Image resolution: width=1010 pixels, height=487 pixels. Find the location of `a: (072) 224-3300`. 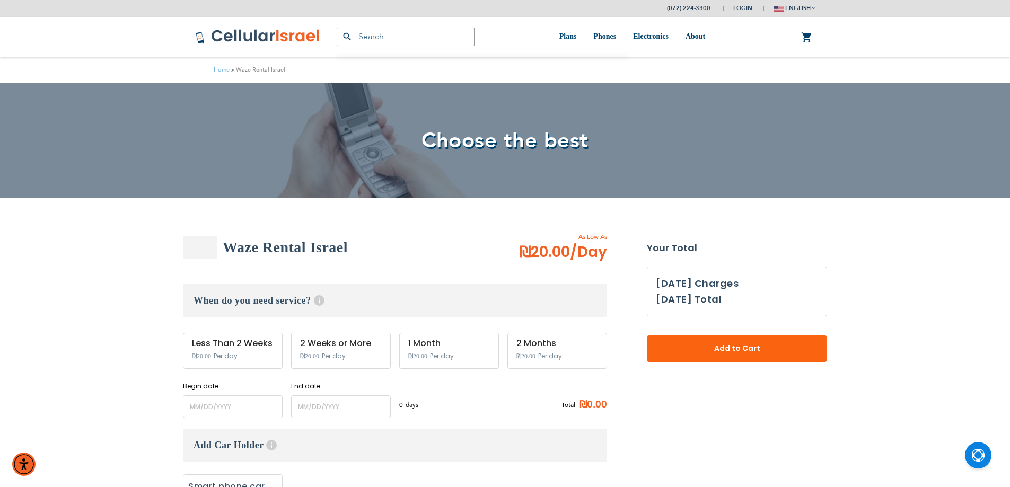

a: (072) 224-3300 is located at coordinates (689, 8).